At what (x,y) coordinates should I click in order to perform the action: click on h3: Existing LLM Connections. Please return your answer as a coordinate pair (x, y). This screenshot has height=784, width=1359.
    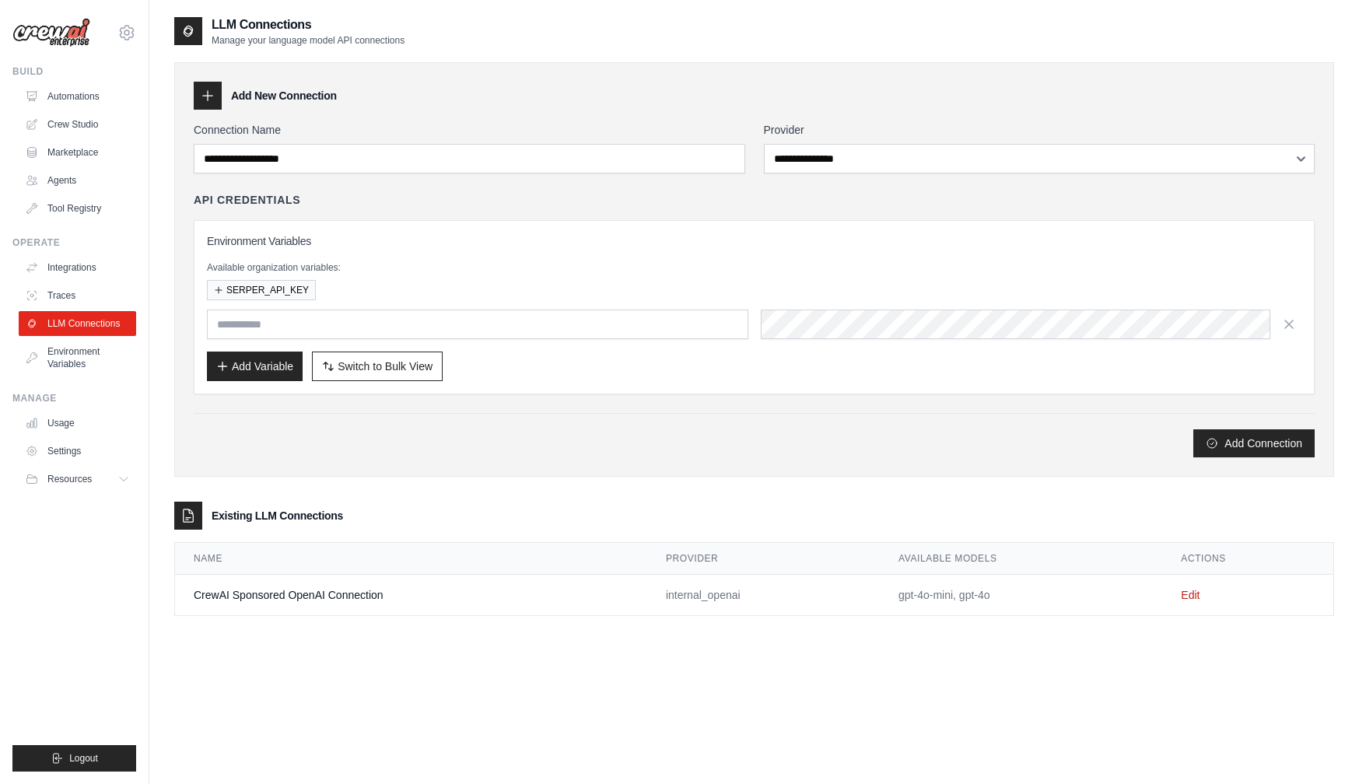
    Looking at the image, I should click on (277, 516).